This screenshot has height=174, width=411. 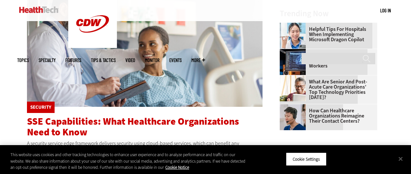 I want to click on div: User menu, so click(x=385, y=10).